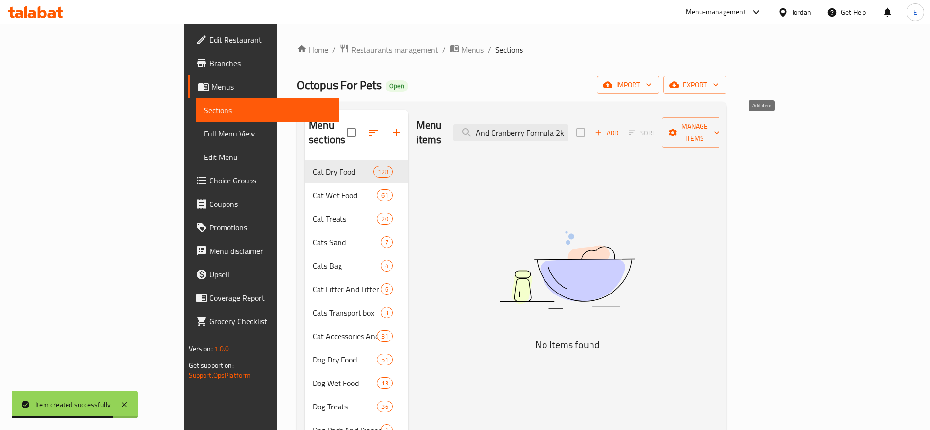  Describe the element at coordinates (607, 133) in the screenshot. I see `button: Add` at that location.